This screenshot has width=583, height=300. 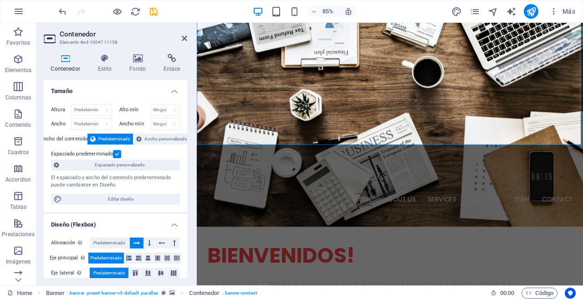 I want to click on h4: Enlace, so click(x=172, y=63).